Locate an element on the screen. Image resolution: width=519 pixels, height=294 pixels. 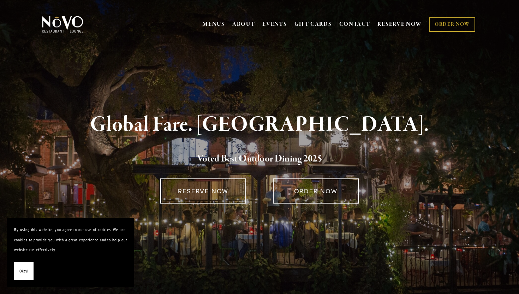
a: GIFT CARDS is located at coordinates (313, 24).